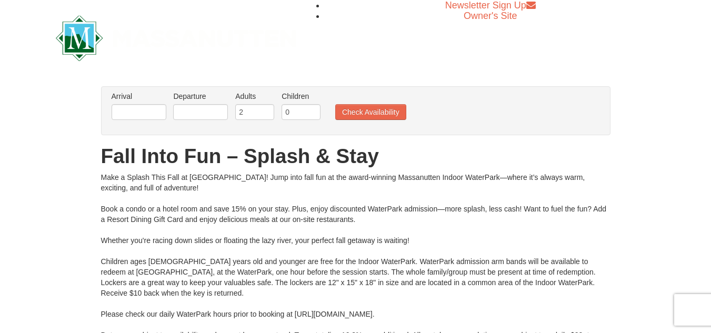  What do you see at coordinates (370, 112) in the screenshot?
I see `button: Check Availability` at bounding box center [370, 112].